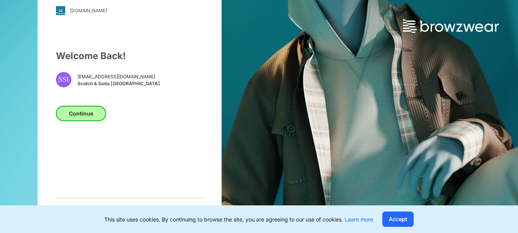 Image resolution: width=518 pixels, height=233 pixels. I want to click on img: svg+xml;base64,PHN2ZyB3aWR0aD0iMjgiIGhlaWdodD0iMjgiIHZpZXdCb3g9IjAgMCAyOCAyOCIgZmlsbD0ibm9uZSIgeG..., so click(61, 10).